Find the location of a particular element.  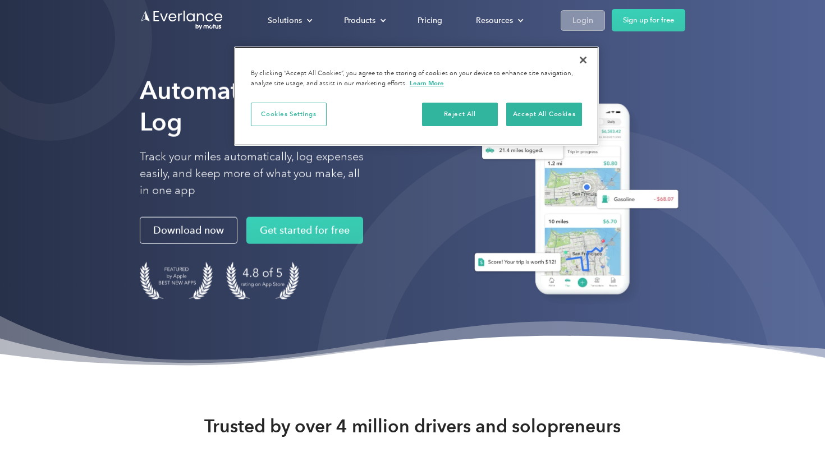

a: More information about your privacy, opens in a new tab is located at coordinates (427, 83).